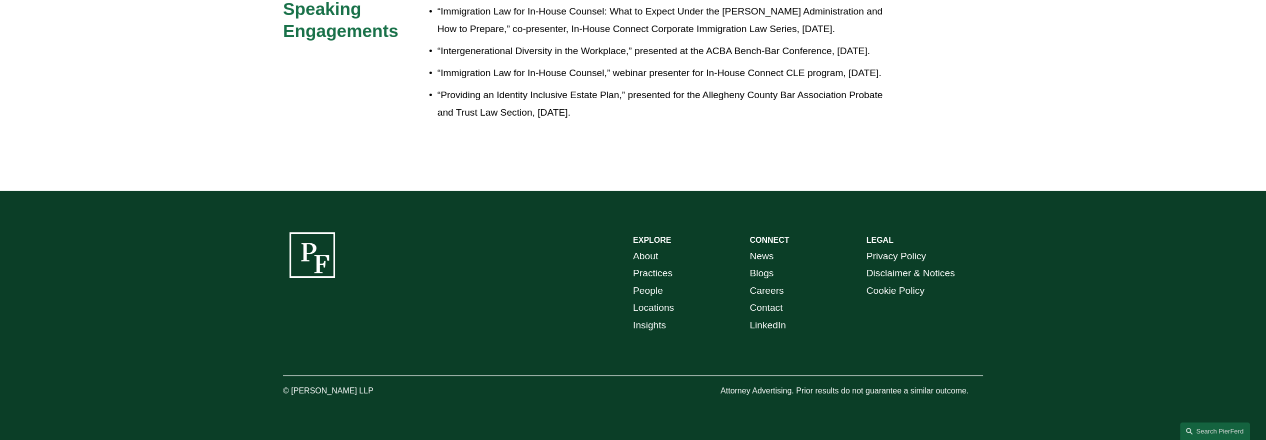  What do you see at coordinates (762, 256) in the screenshot?
I see `a: News` at bounding box center [762, 256].